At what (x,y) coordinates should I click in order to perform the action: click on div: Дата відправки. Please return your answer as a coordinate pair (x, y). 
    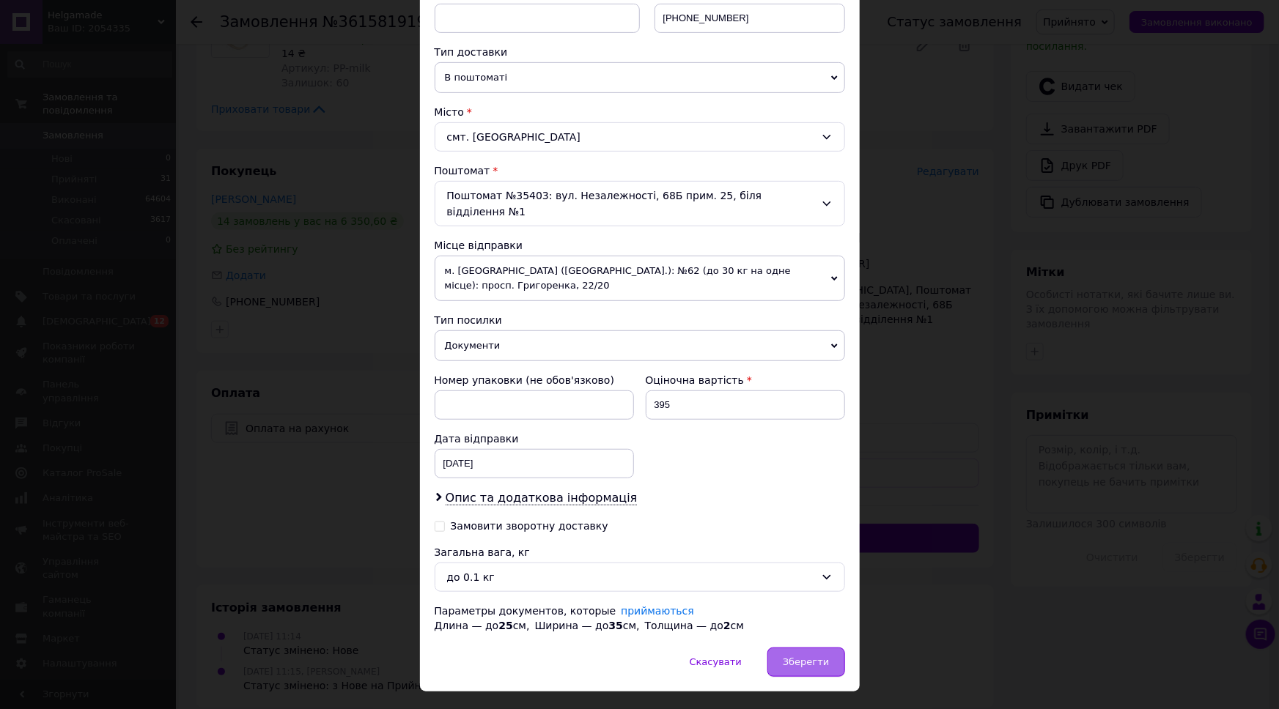
    Looking at the image, I should click on (534, 439).